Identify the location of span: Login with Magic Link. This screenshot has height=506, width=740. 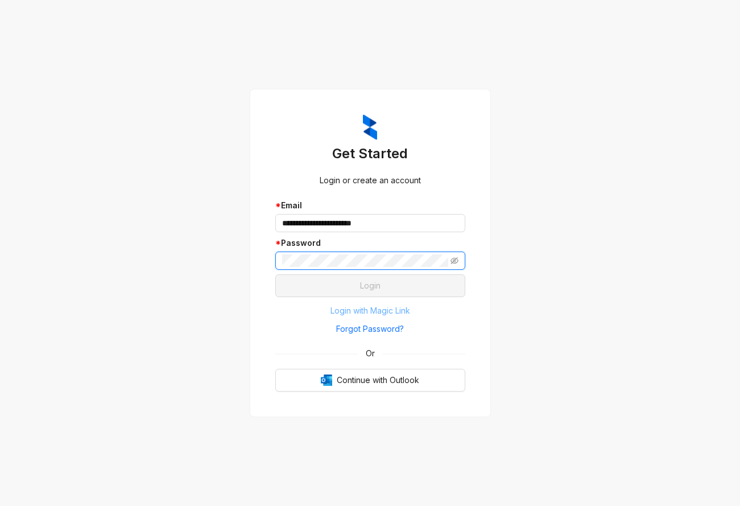
(370, 311).